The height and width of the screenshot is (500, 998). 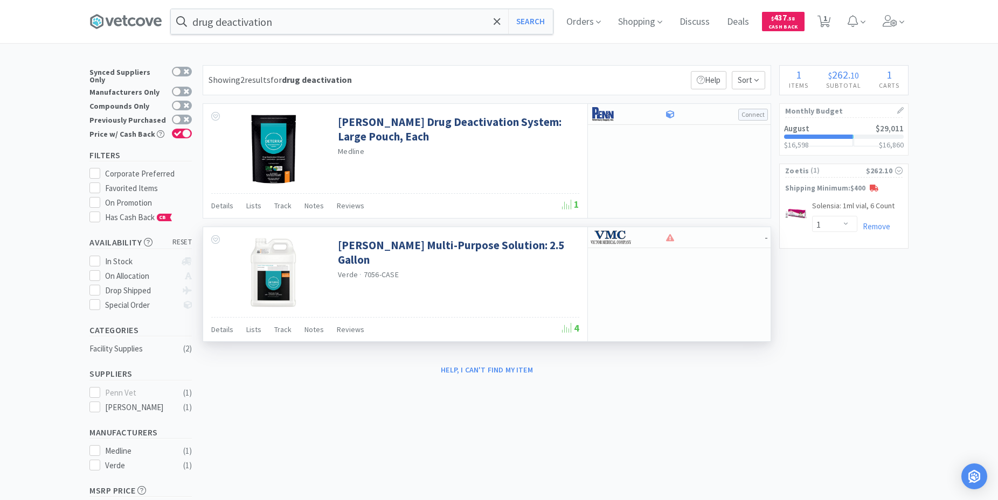 What do you see at coordinates (138, 217) in the screenshot?
I see `span: Has Cash Back` at bounding box center [138, 217].